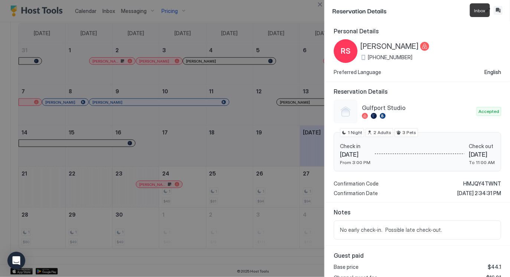 This screenshot has height=277, width=510. Describe the element at coordinates (417, 256) in the screenshot. I see `span: Guest paid` at that location.